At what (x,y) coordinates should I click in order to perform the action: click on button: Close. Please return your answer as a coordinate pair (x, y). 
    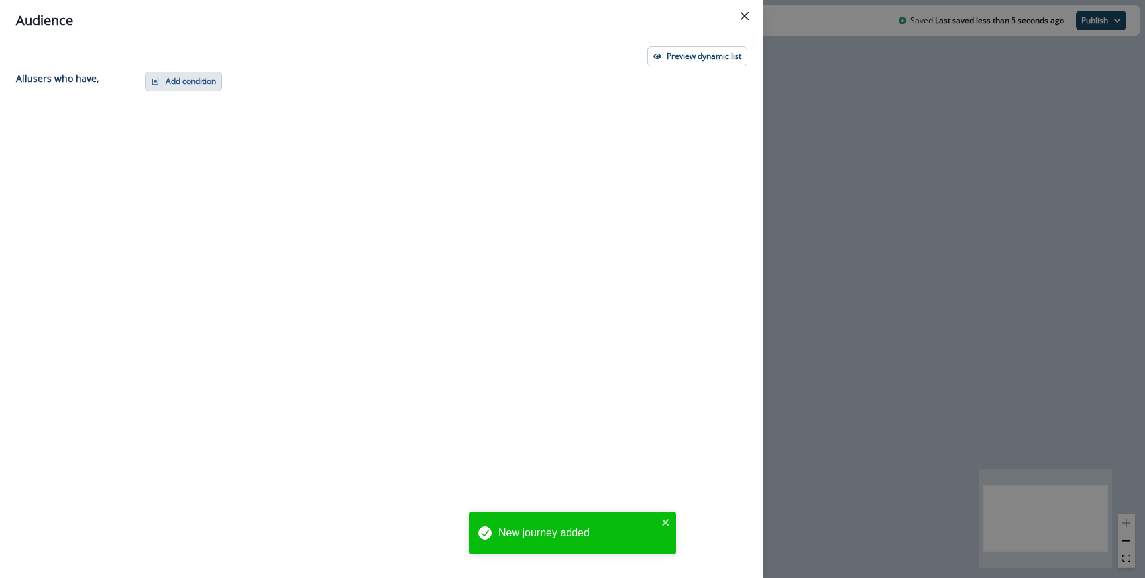
    Looking at the image, I should click on (745, 16).